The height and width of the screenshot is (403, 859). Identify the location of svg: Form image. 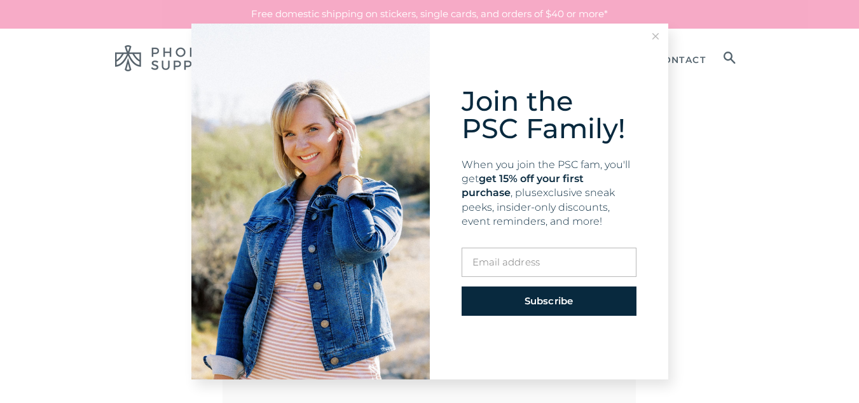
(310, 202).